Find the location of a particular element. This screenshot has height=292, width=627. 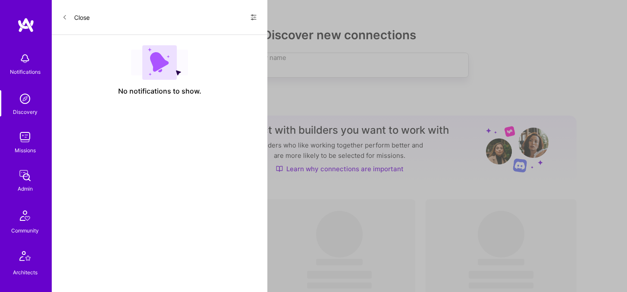

img: teamwork is located at coordinates (25, 137).